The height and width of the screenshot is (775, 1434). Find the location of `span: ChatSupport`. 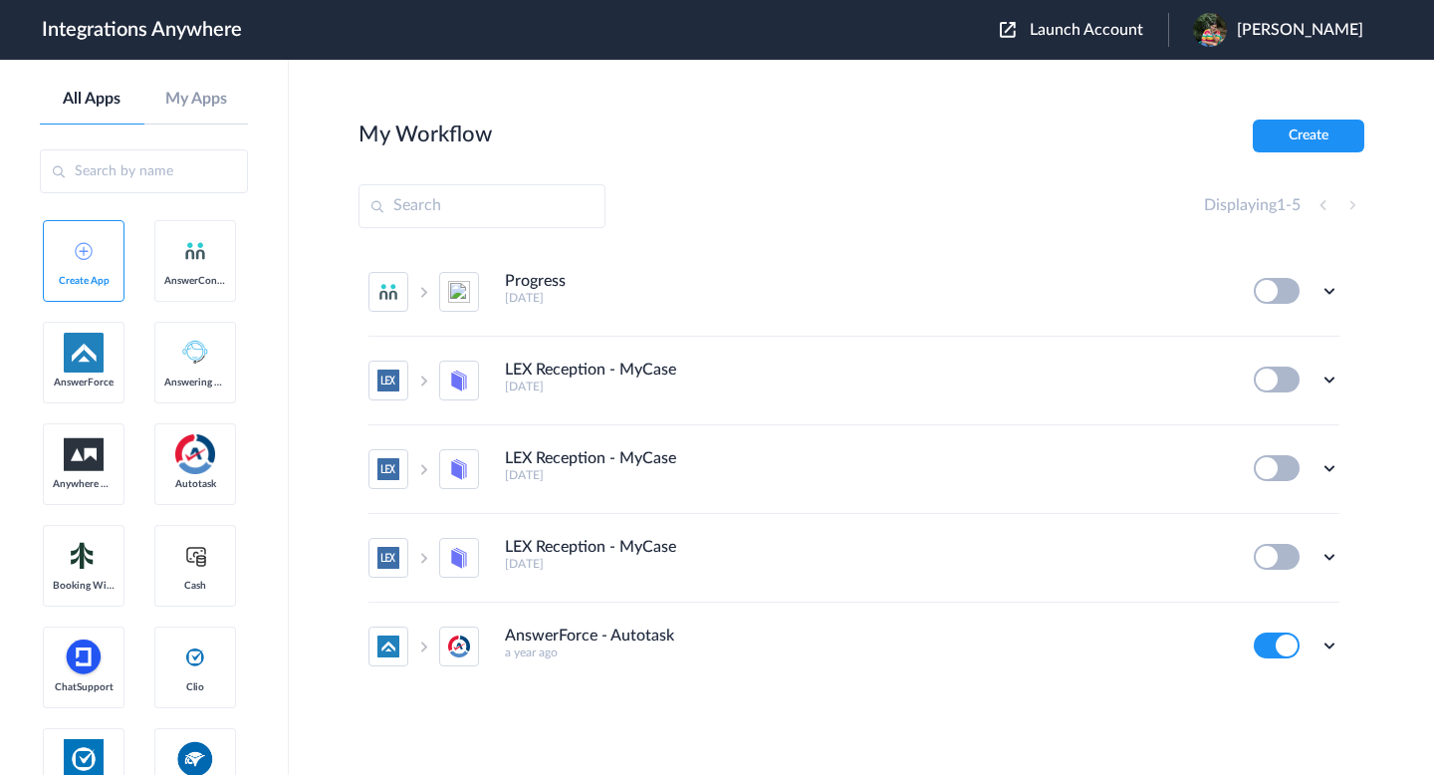

span: ChatSupport is located at coordinates (84, 687).